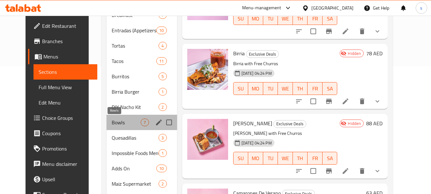 This screenshot has height=194, width=431. Describe the element at coordinates (67, 164) in the screenshot. I see `span: Menu disclaimer` at that location.